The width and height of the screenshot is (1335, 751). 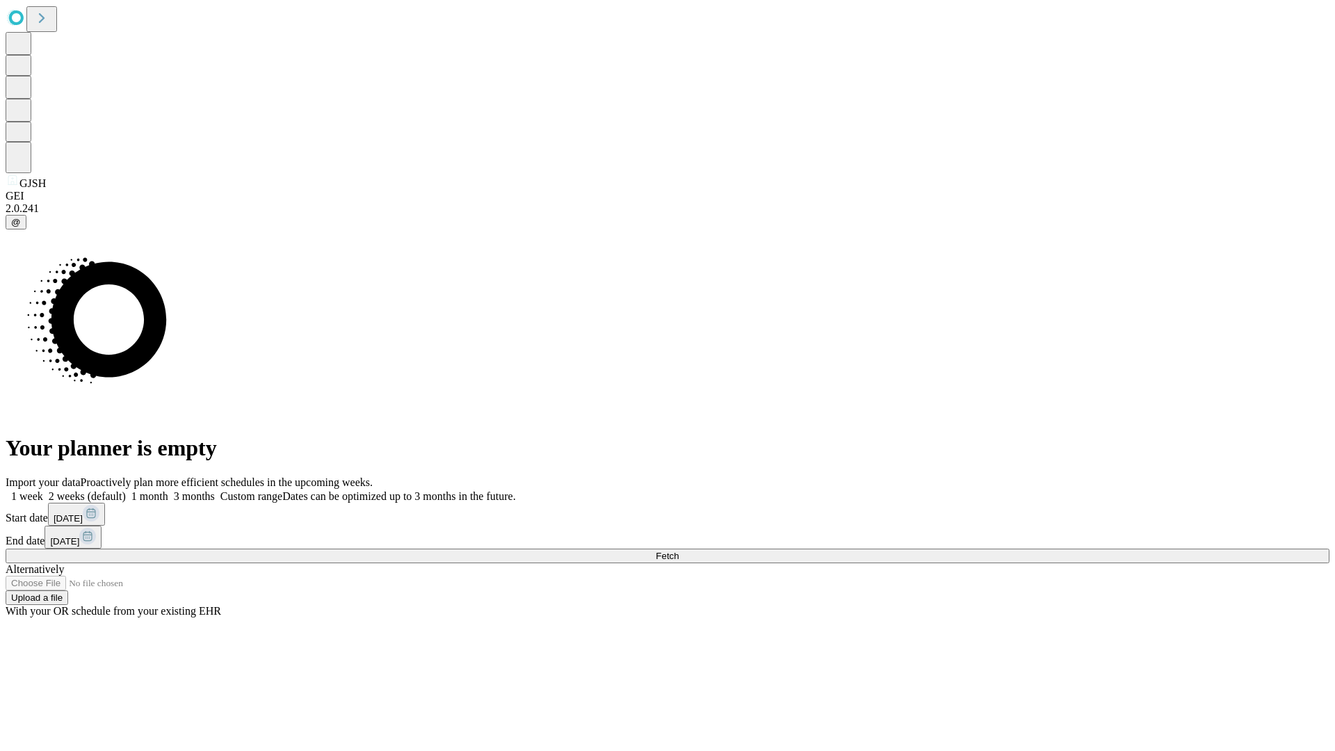 I want to click on span: Fetch, so click(x=667, y=555).